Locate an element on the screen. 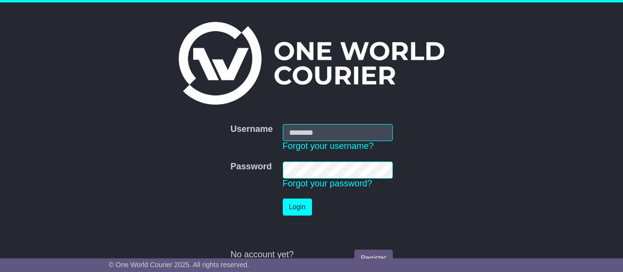 This screenshot has width=623, height=272. a: Forgot your password? is located at coordinates (328, 184).